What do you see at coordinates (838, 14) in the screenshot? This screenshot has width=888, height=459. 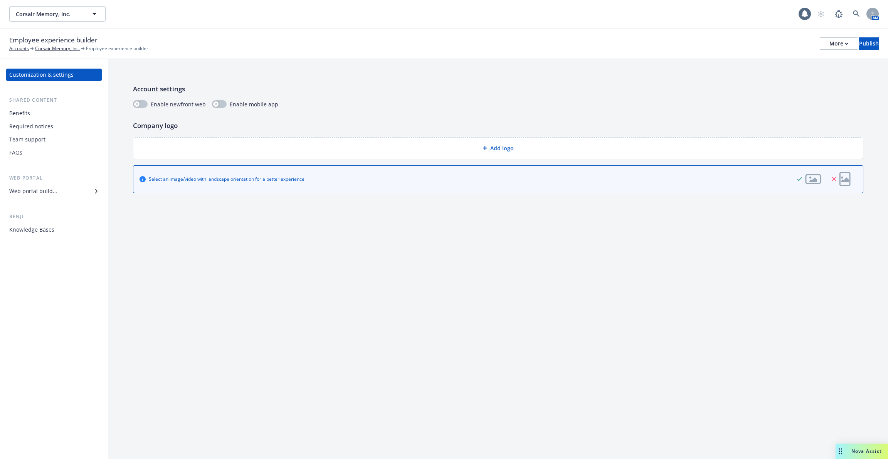 I see `a: Report a Bug` at bounding box center [838, 14].